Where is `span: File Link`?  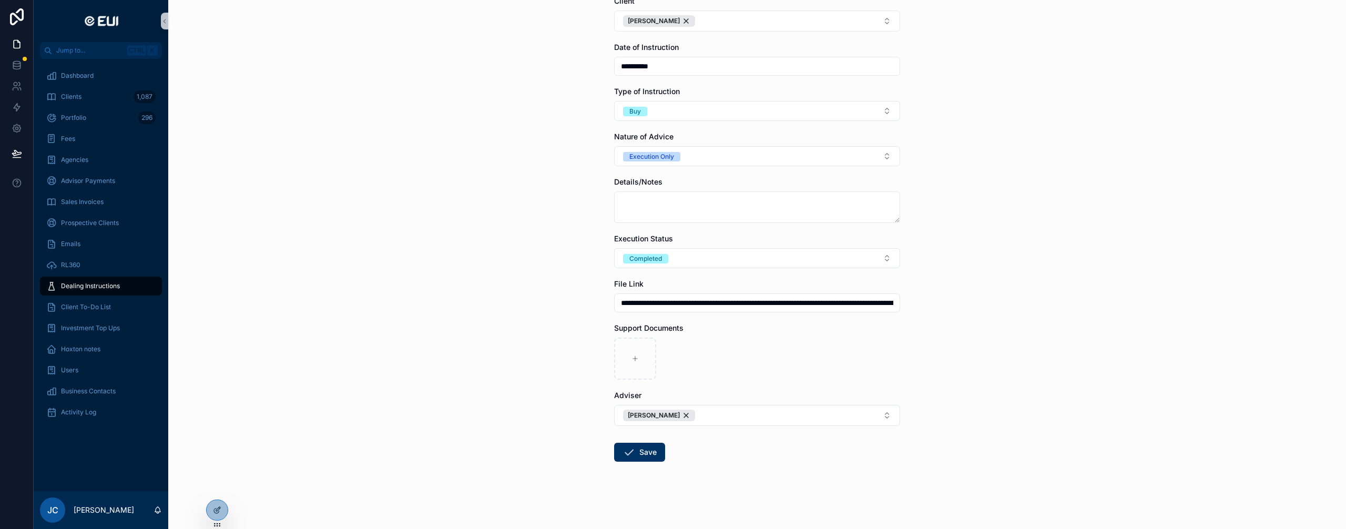 span: File Link is located at coordinates (629, 283).